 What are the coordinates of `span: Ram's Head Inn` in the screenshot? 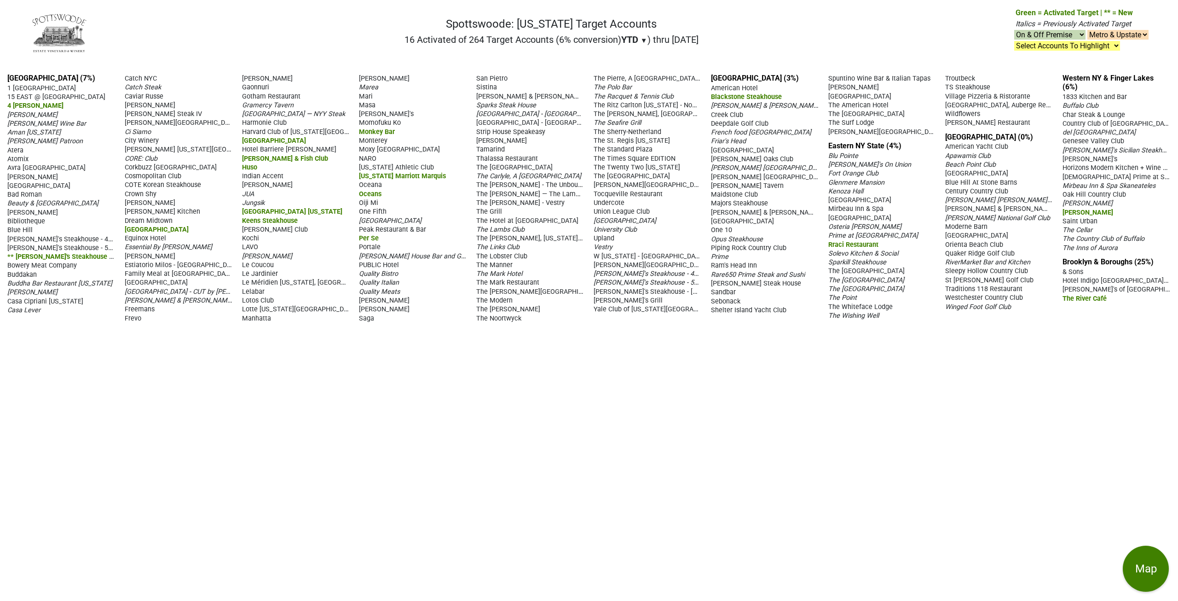 It's located at (734, 265).